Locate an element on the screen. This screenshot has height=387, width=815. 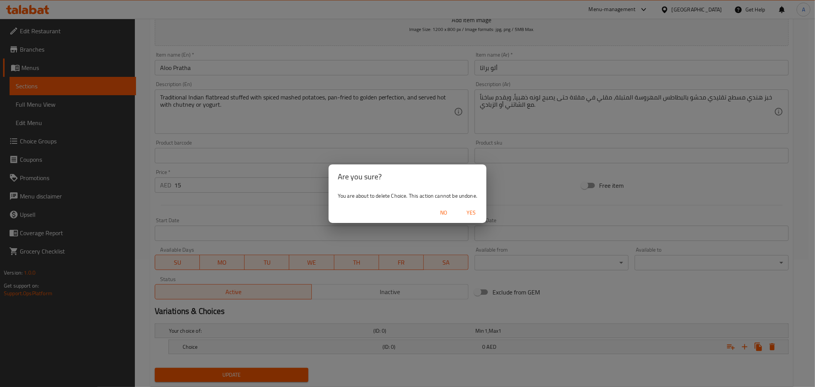
button: No is located at coordinates (444, 213).